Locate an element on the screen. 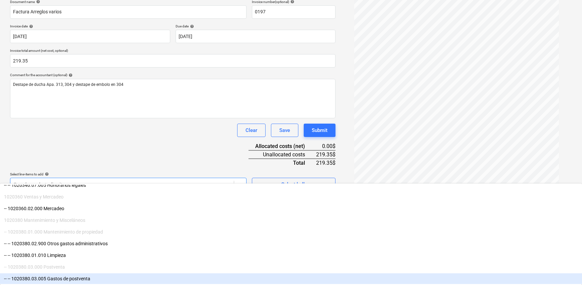 The width and height of the screenshot is (582, 285). div: Invoice date is located at coordinates (90, 26).